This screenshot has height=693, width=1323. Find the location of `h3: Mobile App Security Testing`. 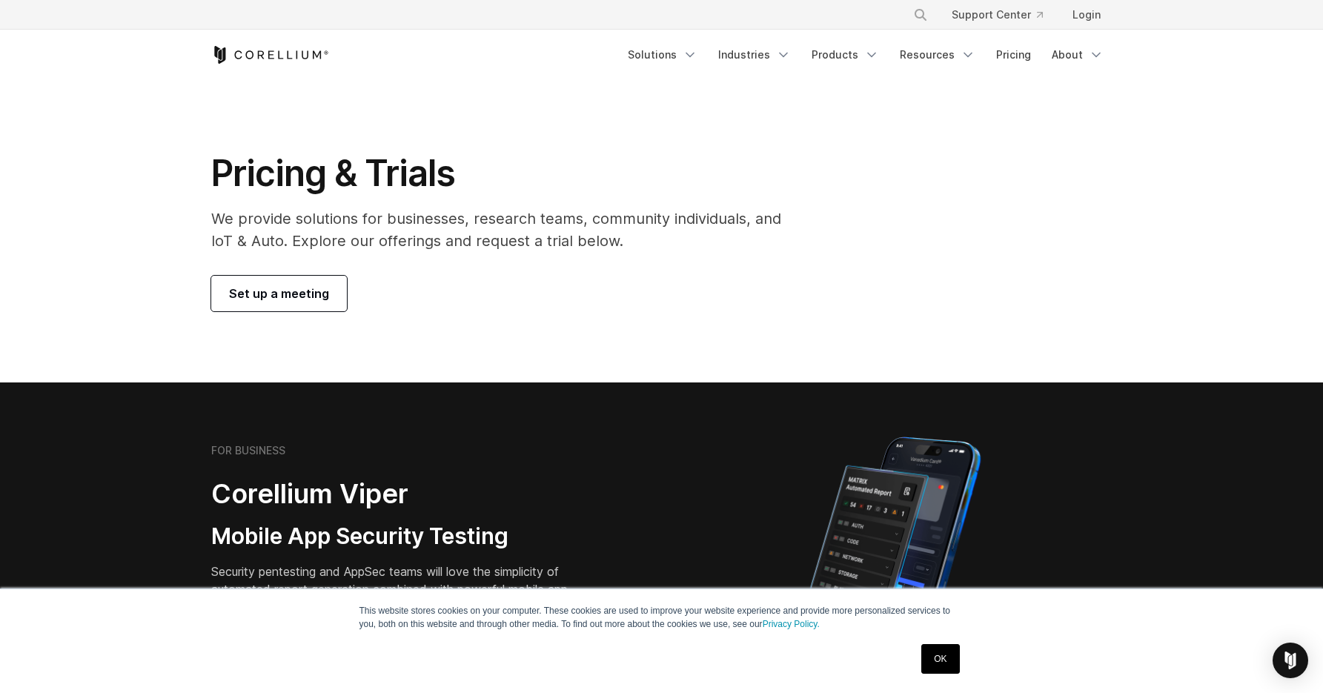

h3: Mobile App Security Testing is located at coordinates (401, 537).